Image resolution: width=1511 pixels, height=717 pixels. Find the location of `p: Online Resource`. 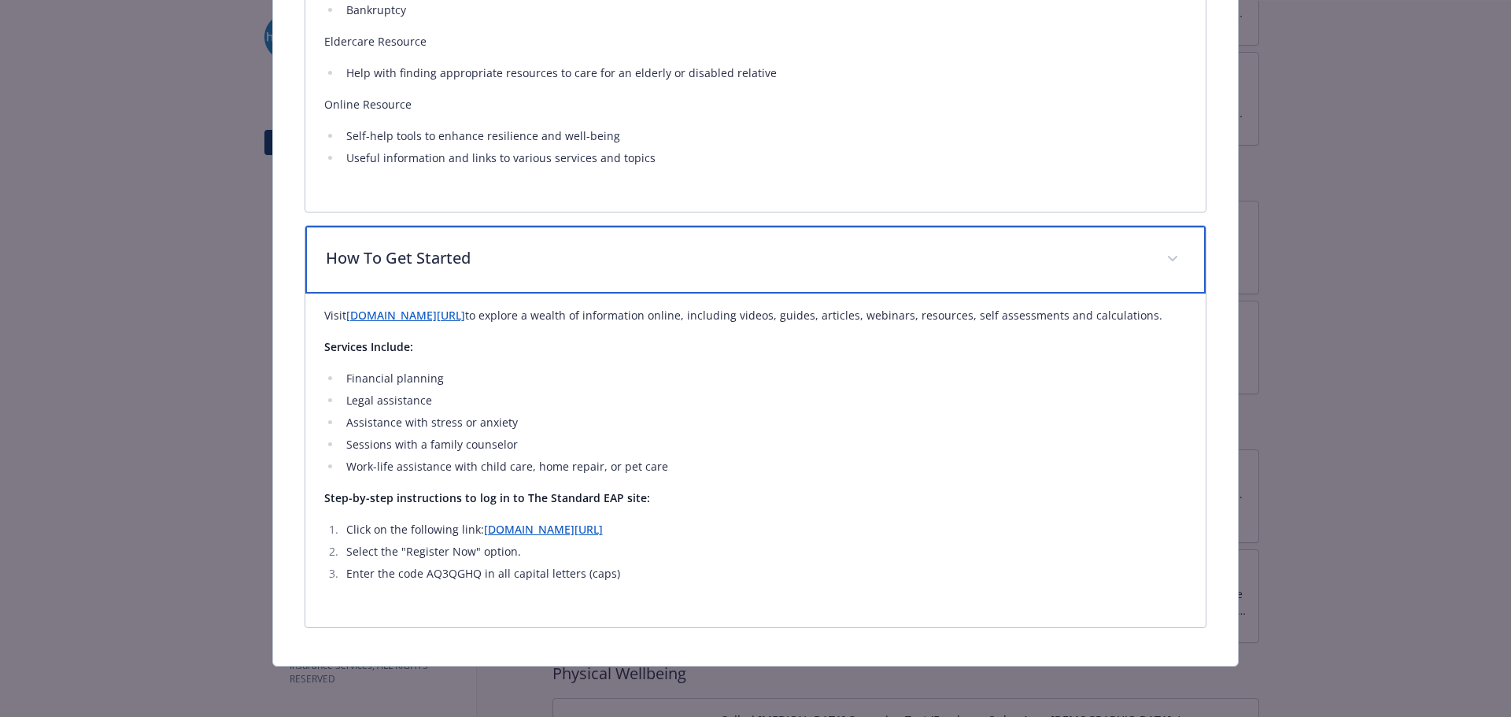

p: Online Resource is located at coordinates (756, 105).